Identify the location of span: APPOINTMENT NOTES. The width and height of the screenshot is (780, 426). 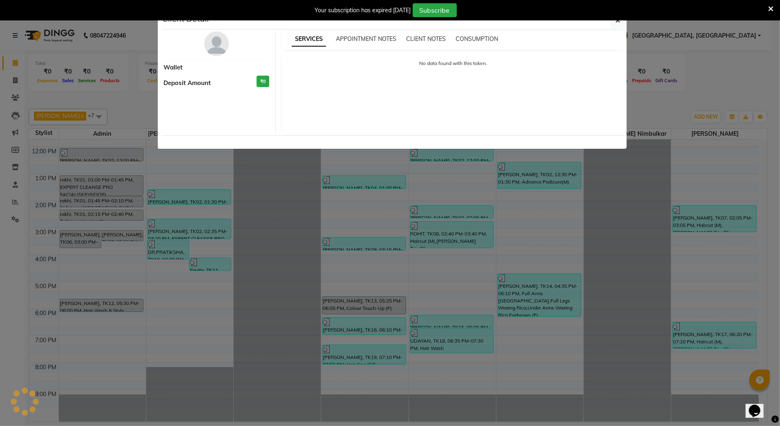
(366, 39).